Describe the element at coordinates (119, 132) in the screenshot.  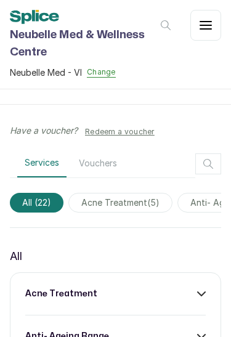
I see `button: Redeem a voucher` at that location.